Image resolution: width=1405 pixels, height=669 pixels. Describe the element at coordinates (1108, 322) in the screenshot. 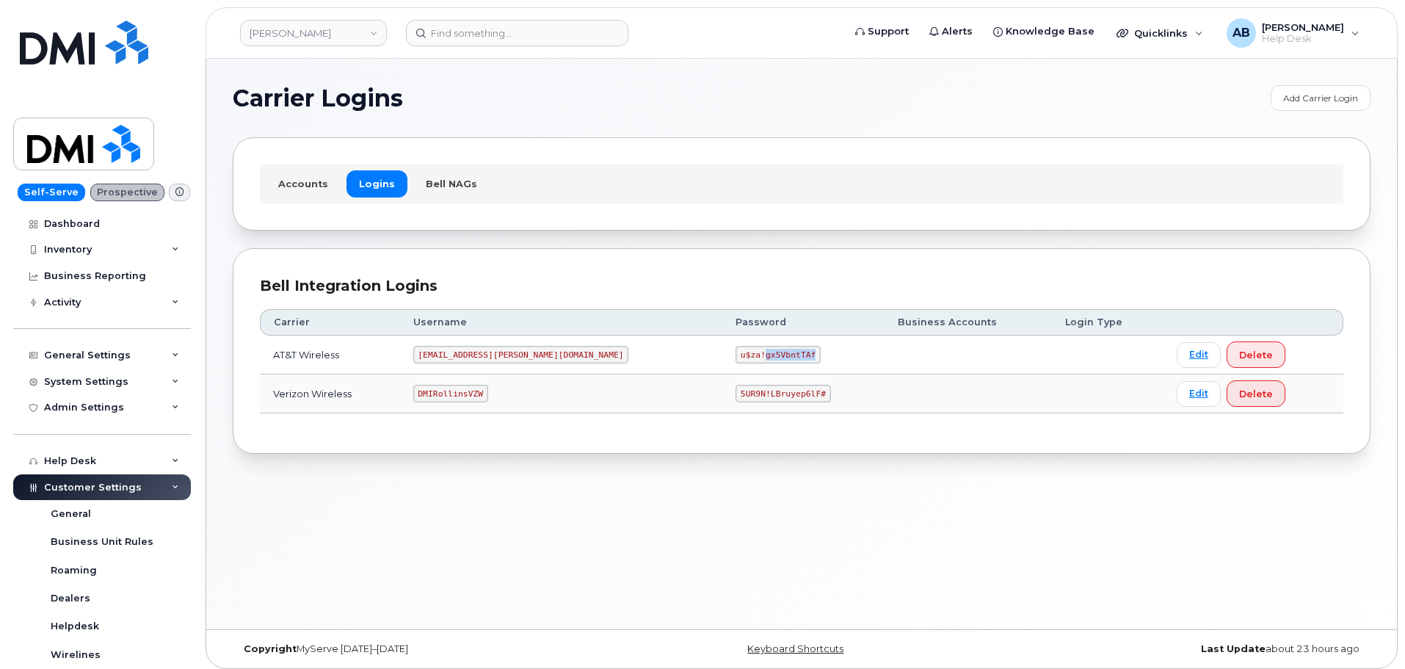

I see `th: Login Type` at that location.